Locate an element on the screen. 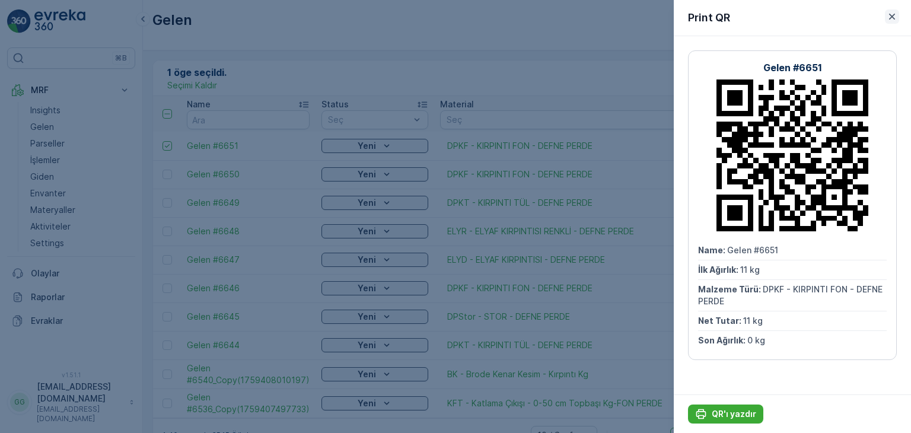 This screenshot has height=433, width=911. p: Gelen #6651 is located at coordinates (793, 68).